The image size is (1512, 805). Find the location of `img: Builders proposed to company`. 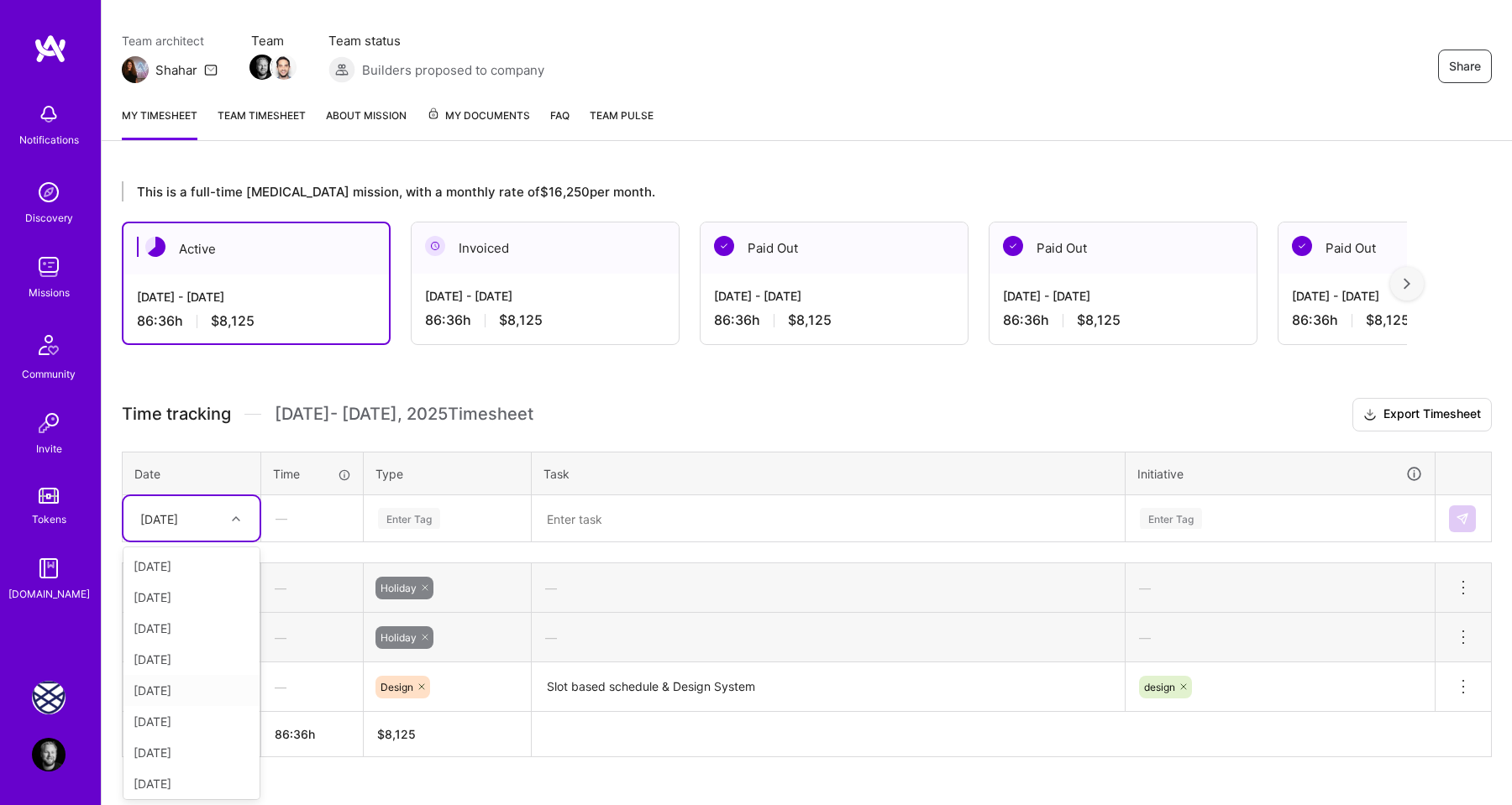

img: Builders proposed to company is located at coordinates (342, 70).